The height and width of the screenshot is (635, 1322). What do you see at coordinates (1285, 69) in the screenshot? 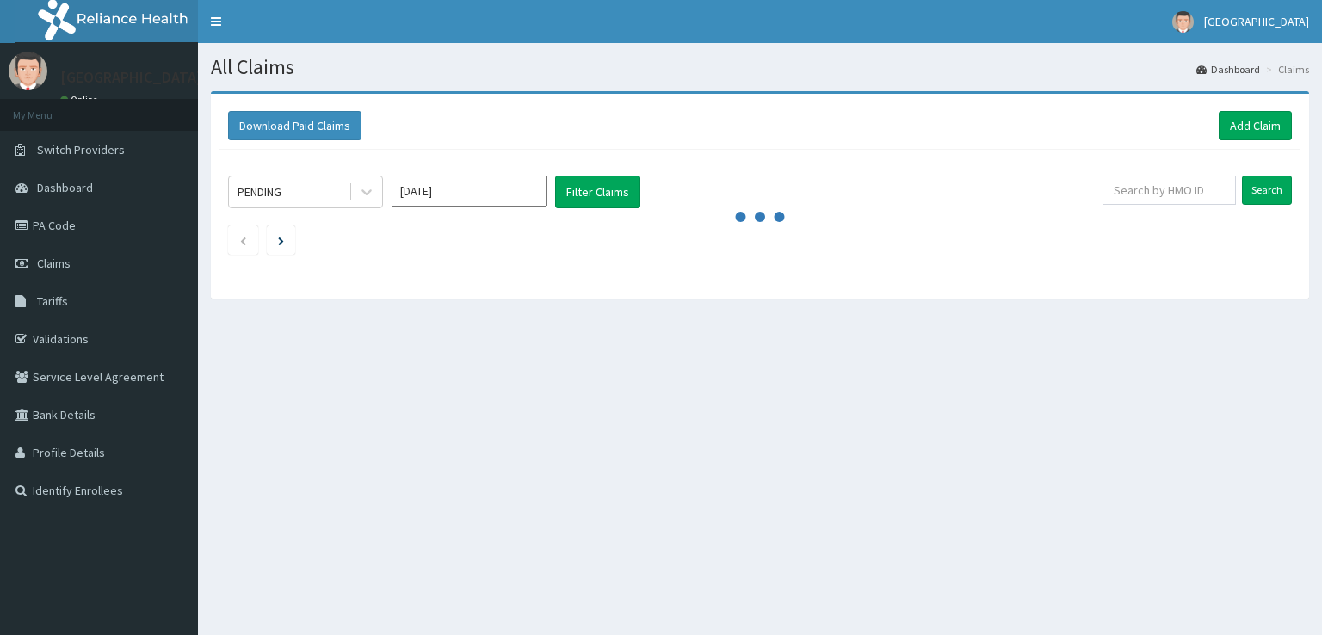
I see `li: Claims` at bounding box center [1285, 69].